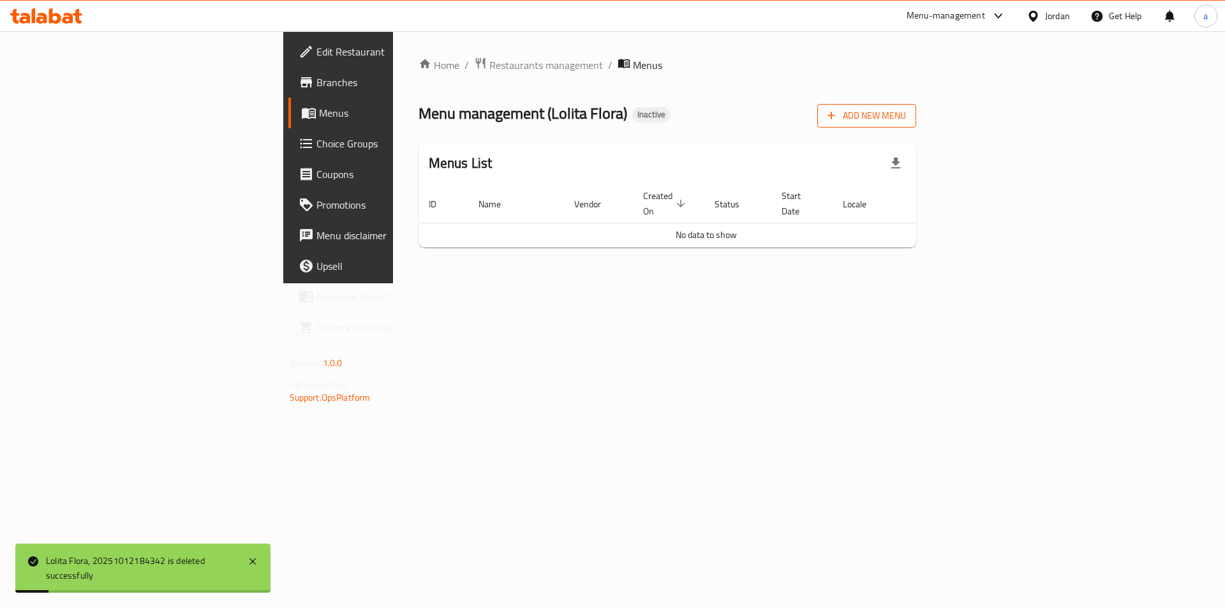 The height and width of the screenshot is (608, 1225). What do you see at coordinates (651, 114) in the screenshot?
I see `span: Inactive` at bounding box center [651, 114].